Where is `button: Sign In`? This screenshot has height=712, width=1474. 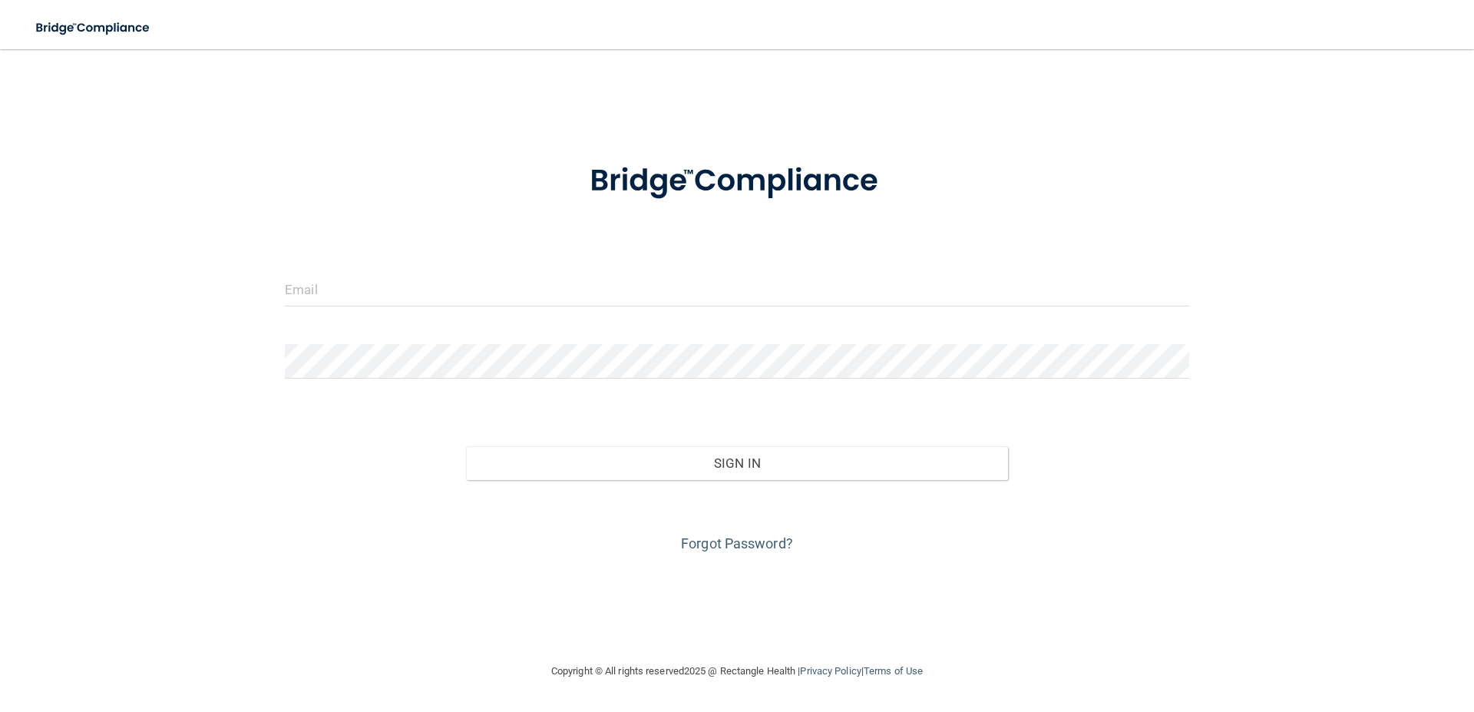 button: Sign In is located at coordinates (737, 463).